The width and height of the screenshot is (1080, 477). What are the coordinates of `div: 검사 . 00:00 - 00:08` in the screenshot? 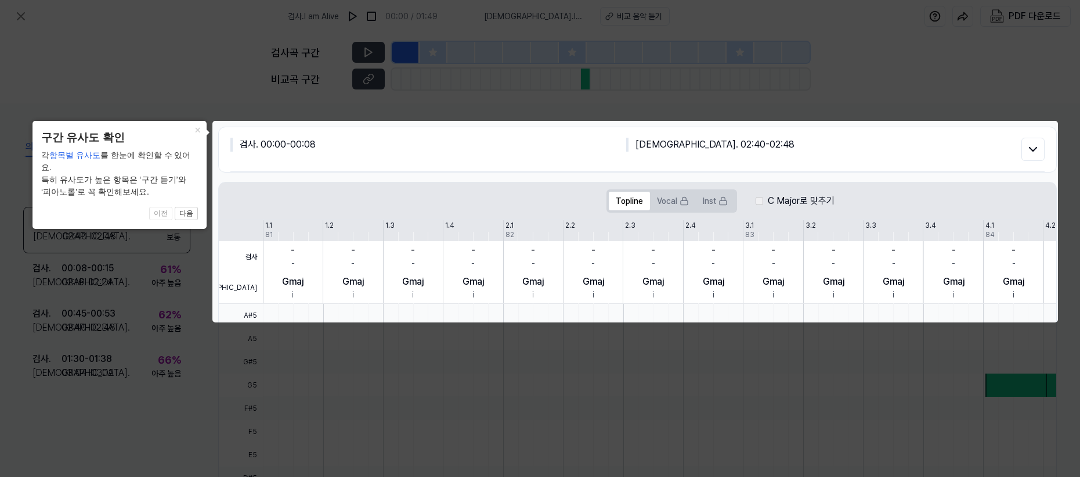 It's located at (428, 145).